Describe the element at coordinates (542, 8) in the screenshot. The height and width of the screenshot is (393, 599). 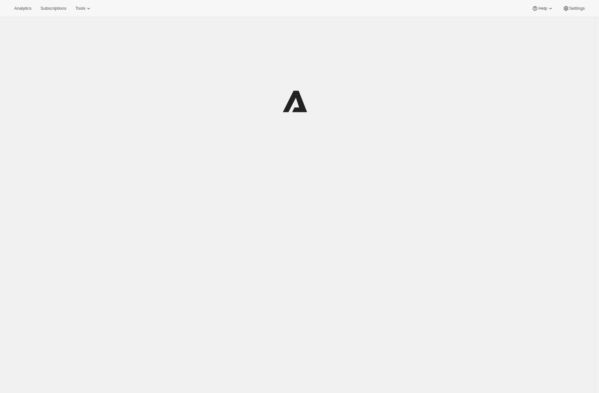
I see `span: Help` at that location.